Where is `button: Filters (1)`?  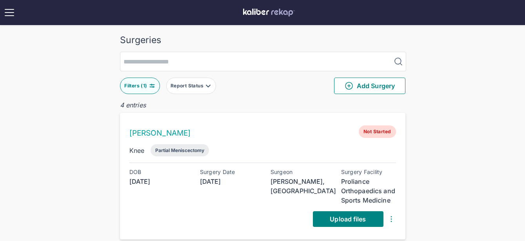
button: Filters (1) is located at coordinates (140, 86).